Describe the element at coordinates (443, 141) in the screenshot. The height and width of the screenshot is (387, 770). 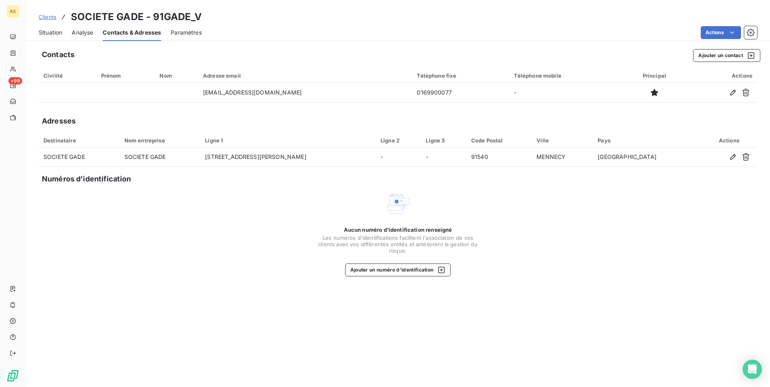
I see `div: Ligne 3` at that location.